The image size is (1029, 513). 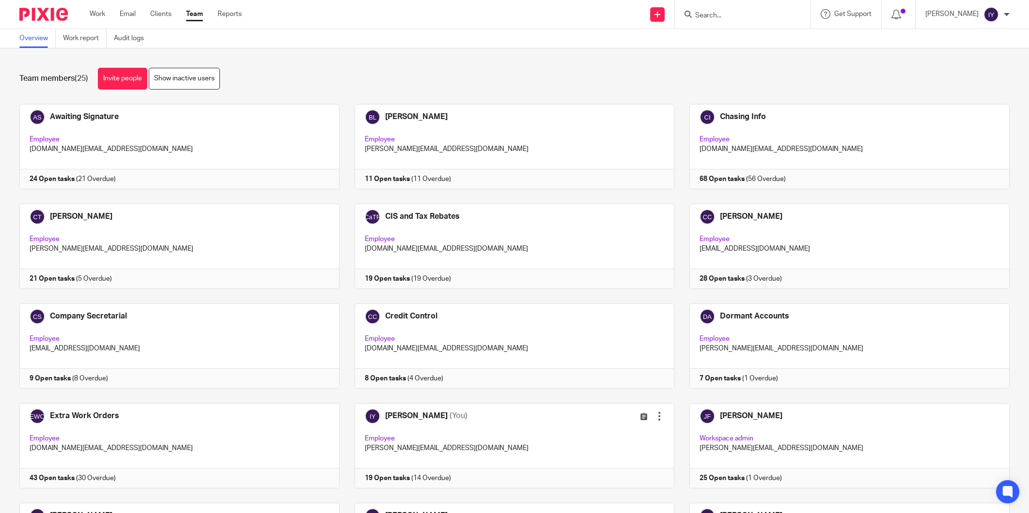 What do you see at coordinates (738, 16) in the screenshot?
I see `input: Search` at bounding box center [738, 16].